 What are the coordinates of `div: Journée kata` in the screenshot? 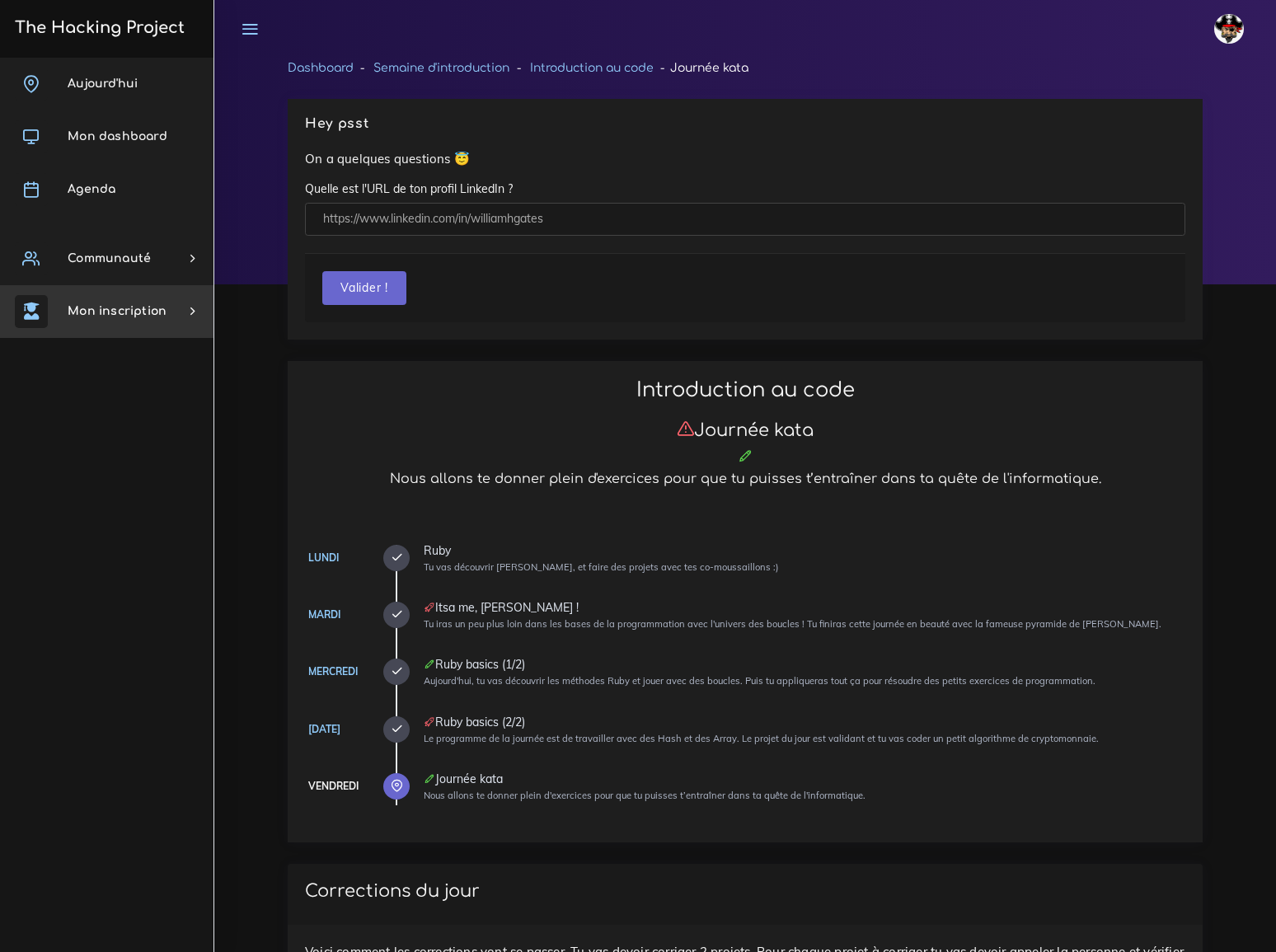 It's located at (804, 779).